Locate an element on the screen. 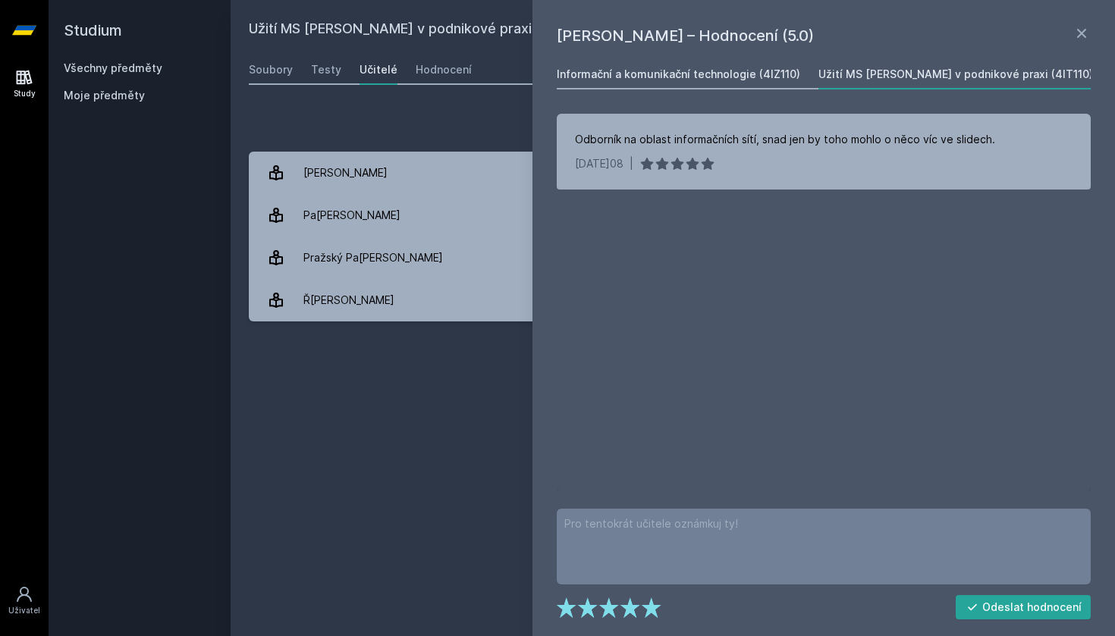 This screenshot has height=636, width=1115. a: Hodnocení is located at coordinates (444, 70).